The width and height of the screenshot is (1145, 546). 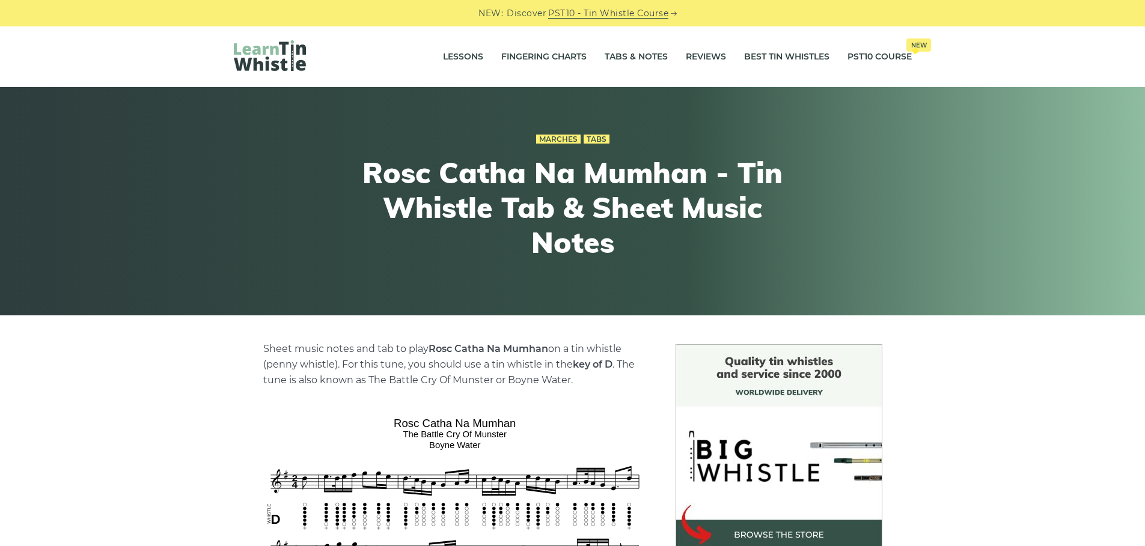 I want to click on a: Tabs & Notes, so click(x=636, y=57).